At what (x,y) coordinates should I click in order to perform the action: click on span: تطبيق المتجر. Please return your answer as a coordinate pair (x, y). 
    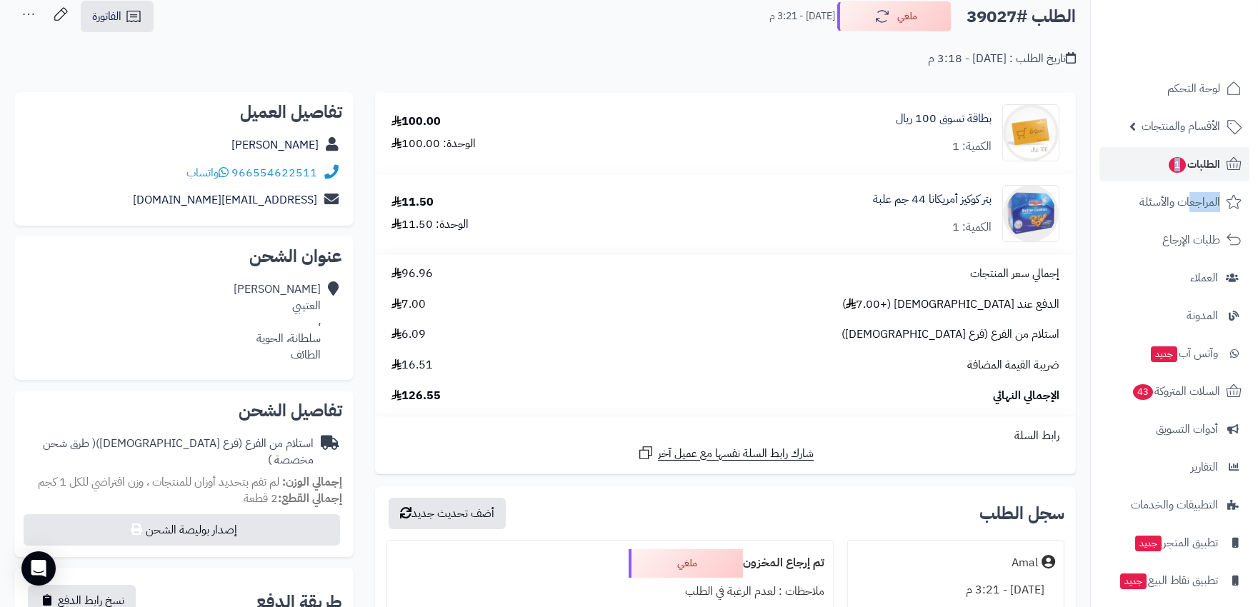
    Looking at the image, I should click on (1176, 543).